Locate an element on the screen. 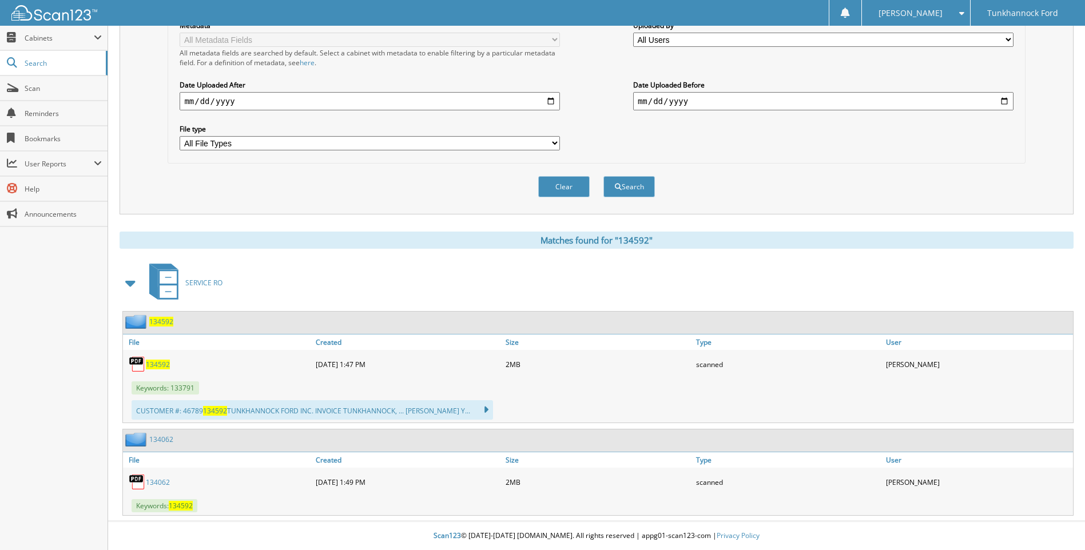 The width and height of the screenshot is (1085, 550). span: Keywords: 133791 is located at coordinates (165, 388).